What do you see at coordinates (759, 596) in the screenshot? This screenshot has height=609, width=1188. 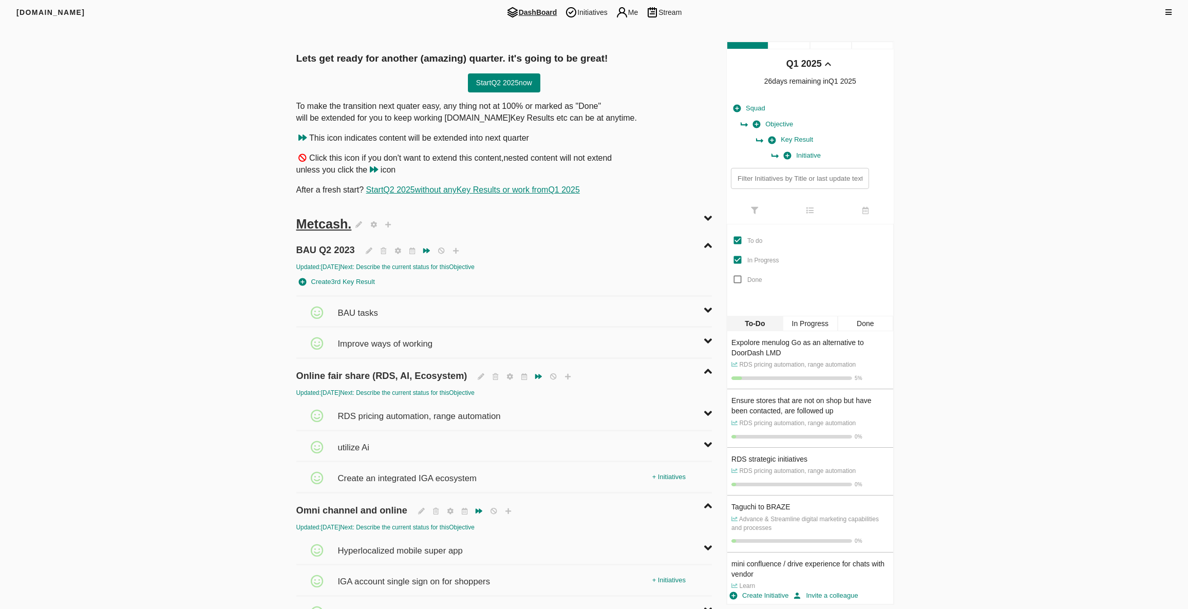 I see `span: Create Initiative` at bounding box center [759, 596].